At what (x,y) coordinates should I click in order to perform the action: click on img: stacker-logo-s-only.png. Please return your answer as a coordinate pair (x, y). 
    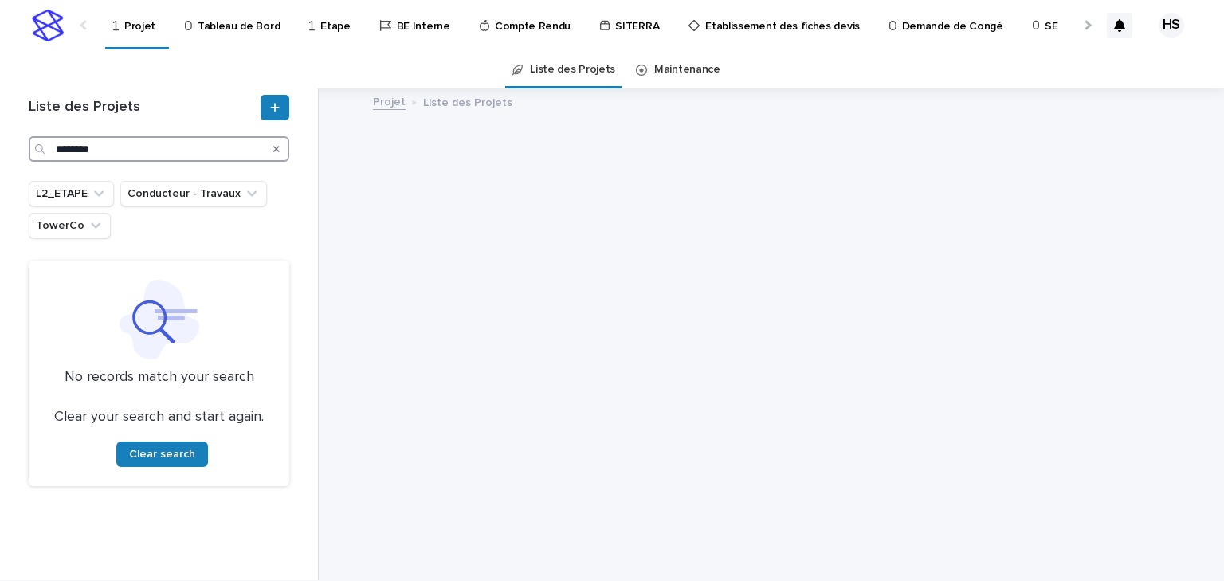
    Looking at the image, I should click on (48, 25).